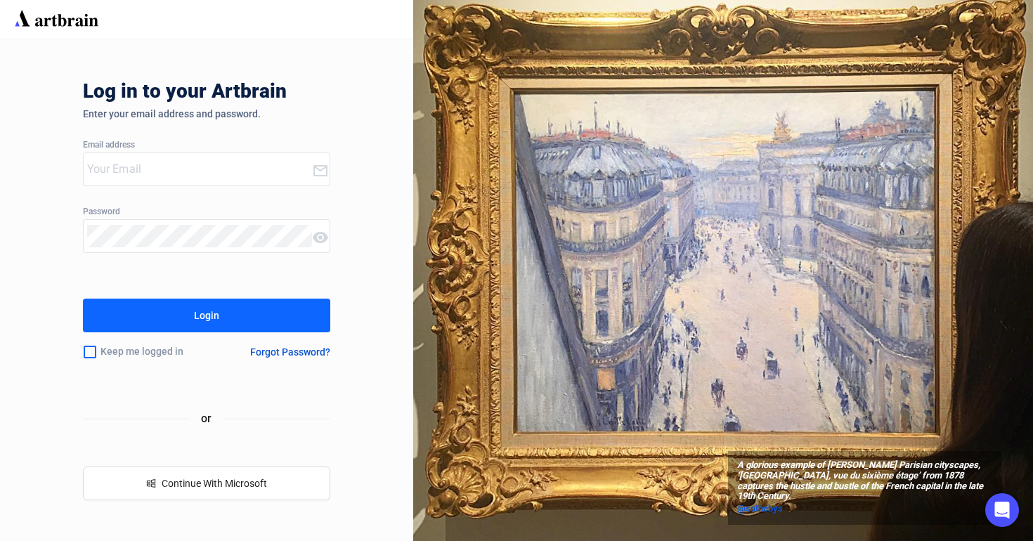 This screenshot has height=541, width=1033. I want to click on div: Enter your email address and password., so click(207, 114).